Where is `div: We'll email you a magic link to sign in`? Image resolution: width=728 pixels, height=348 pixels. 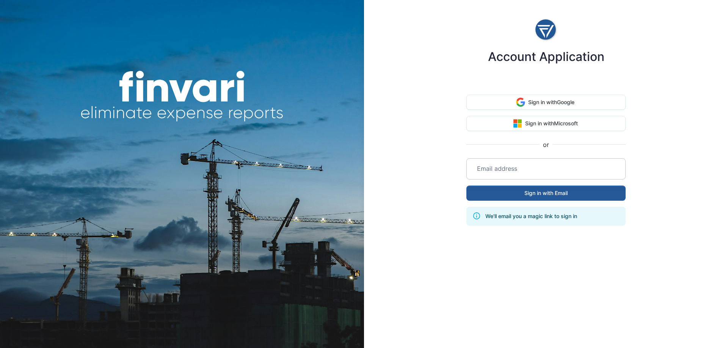 div: We'll email you a magic link to sign in is located at coordinates (531, 217).